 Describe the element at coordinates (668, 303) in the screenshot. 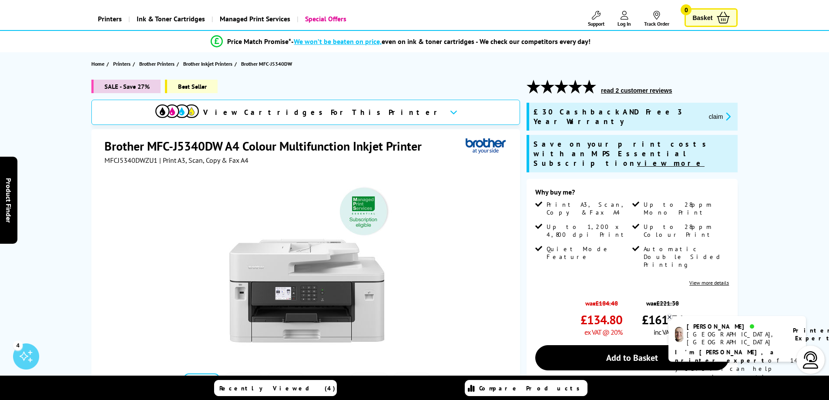

I see `strike: £221.38` at that location.